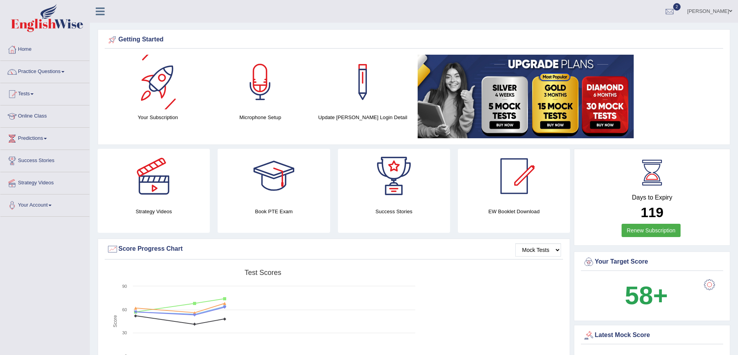 This screenshot has width=738, height=355. I want to click on span: 2, so click(677, 7).